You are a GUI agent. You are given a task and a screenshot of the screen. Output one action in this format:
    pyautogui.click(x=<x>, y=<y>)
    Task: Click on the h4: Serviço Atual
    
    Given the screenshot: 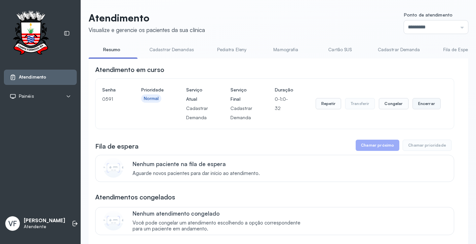 What is the action you would take?
    pyautogui.click(x=197, y=94)
    